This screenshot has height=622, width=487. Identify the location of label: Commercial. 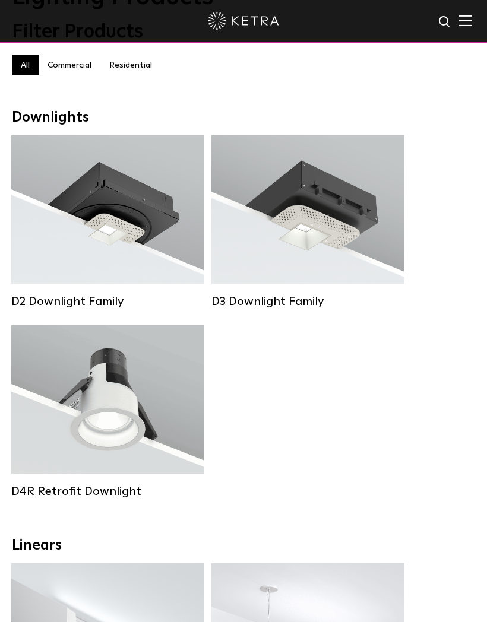
(69, 65).